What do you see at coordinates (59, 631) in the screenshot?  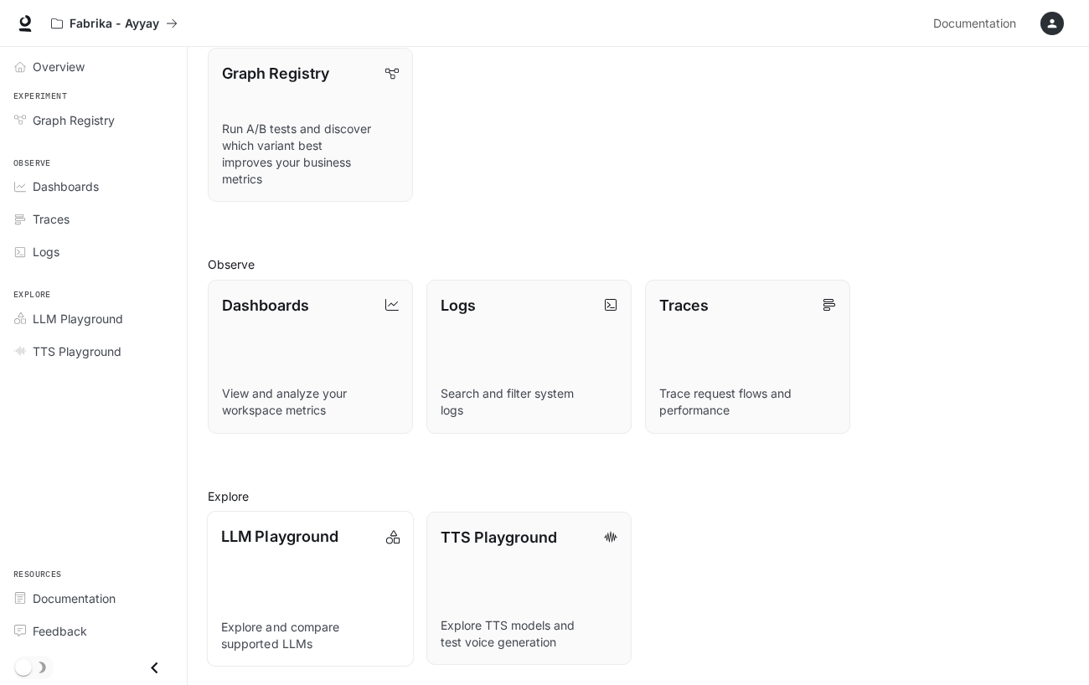 I see `span: Feedback` at bounding box center [59, 631].